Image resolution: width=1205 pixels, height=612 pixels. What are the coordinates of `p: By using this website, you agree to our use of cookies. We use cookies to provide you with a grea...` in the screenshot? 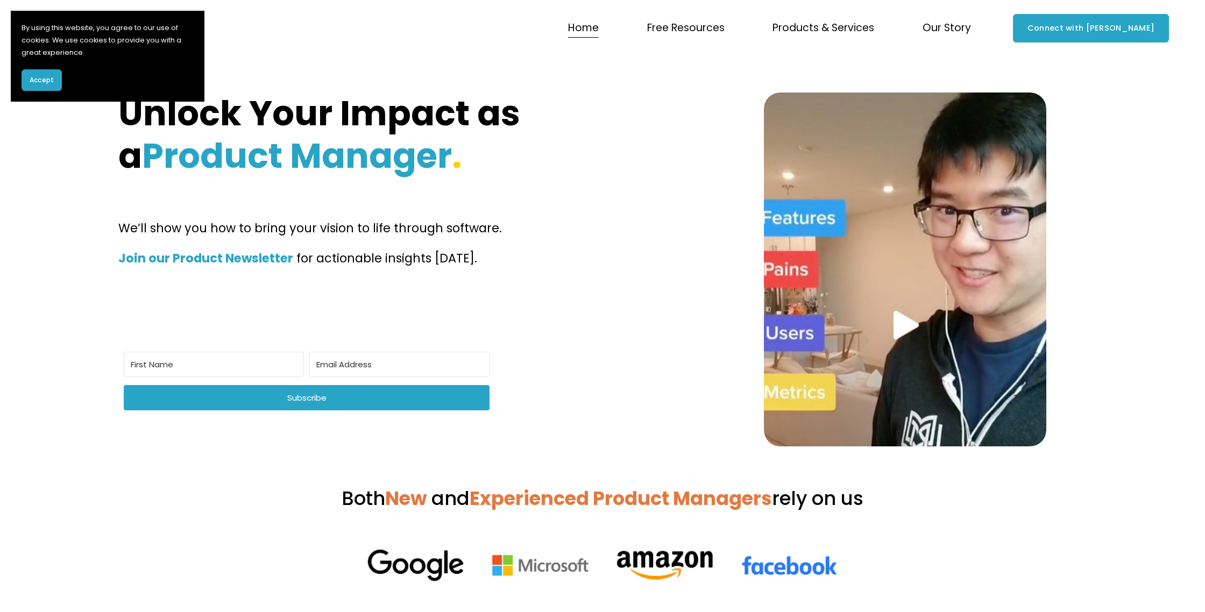 It's located at (108, 40).